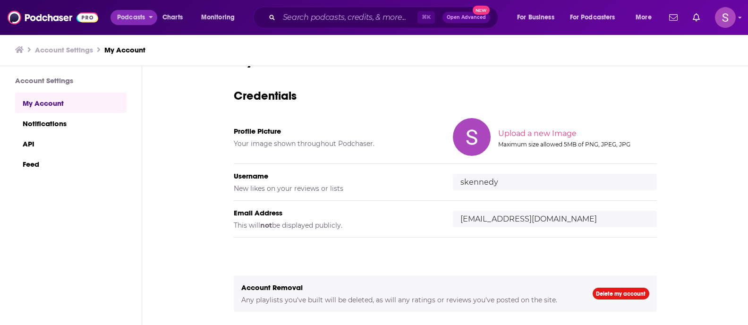  Describe the element at coordinates (466, 17) in the screenshot. I see `button: Open AdvancedNew` at that location.